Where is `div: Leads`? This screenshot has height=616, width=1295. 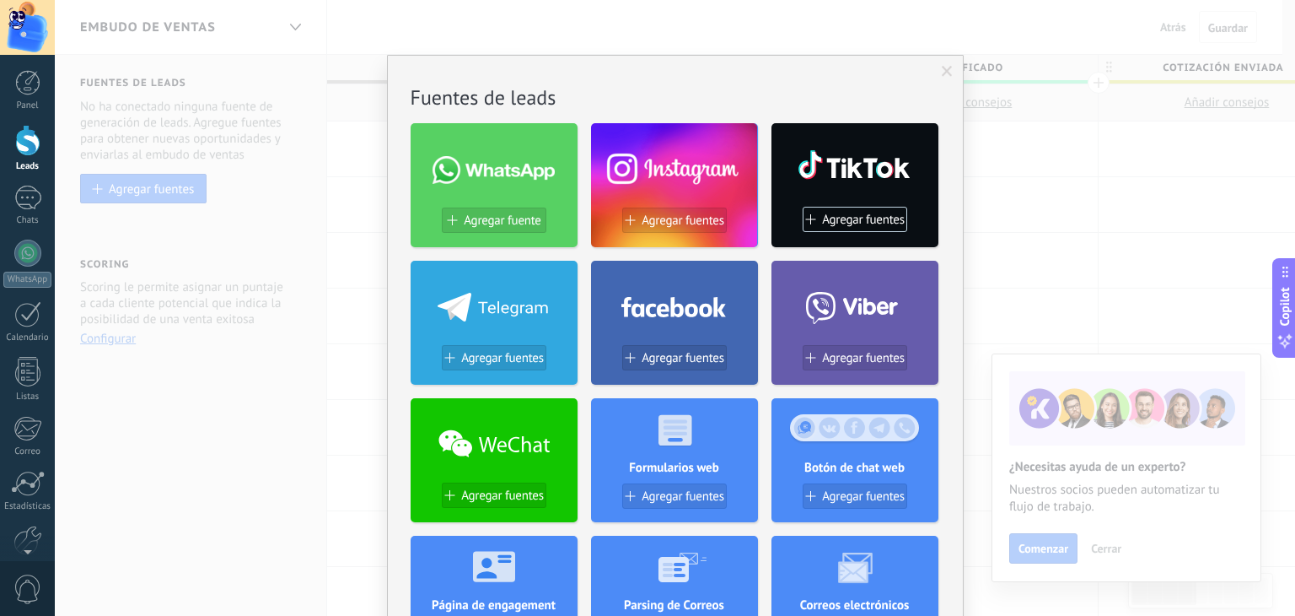
div: Leads is located at coordinates (28, 166).